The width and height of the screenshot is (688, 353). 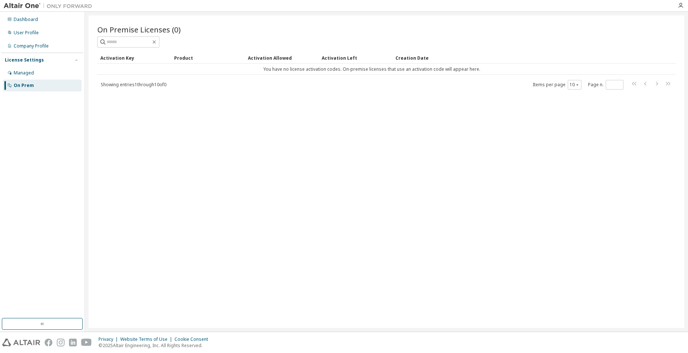 I want to click on div: Activation Allowed, so click(x=282, y=58).